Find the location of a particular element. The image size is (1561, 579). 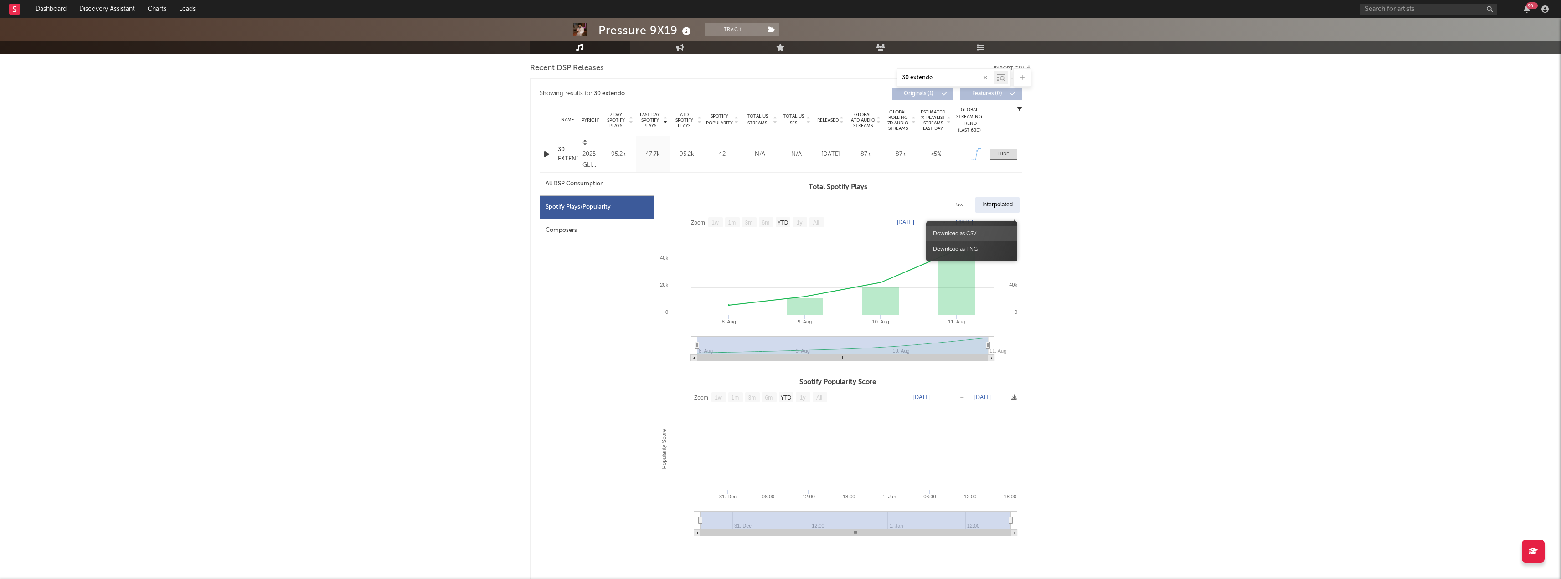

text: 1. Jan is located at coordinates (889, 497).